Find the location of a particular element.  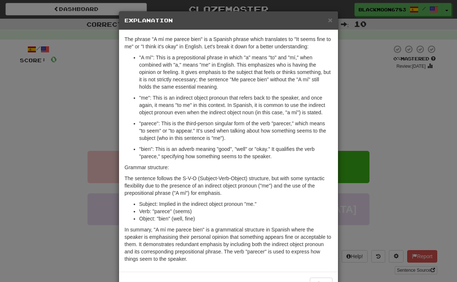

h5: Explanation is located at coordinates (228, 21).